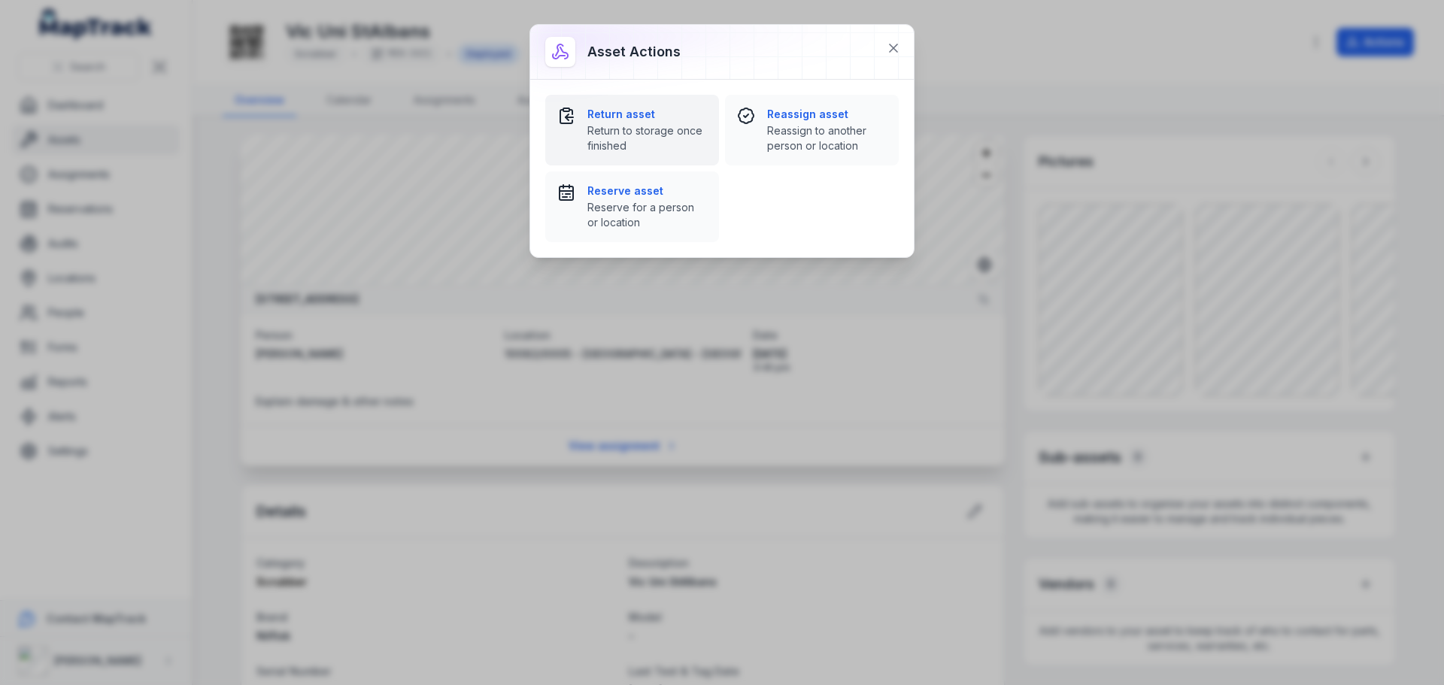 This screenshot has height=685, width=1444. What do you see at coordinates (647, 215) in the screenshot?
I see `span: Reserve for a person or location` at bounding box center [647, 215].